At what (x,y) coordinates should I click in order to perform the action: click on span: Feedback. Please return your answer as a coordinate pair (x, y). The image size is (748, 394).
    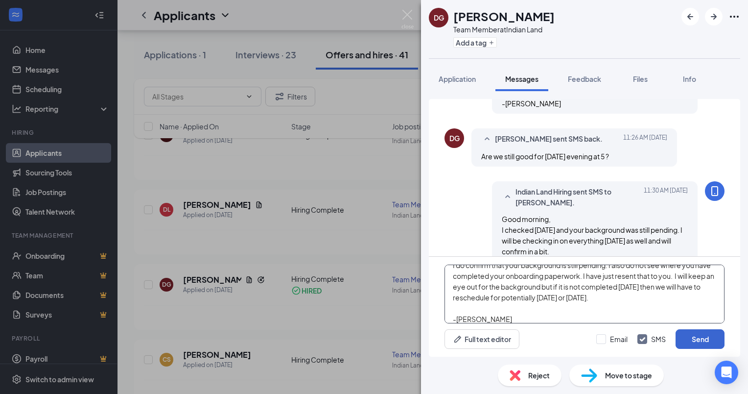
    Looking at the image, I should click on (585, 79).